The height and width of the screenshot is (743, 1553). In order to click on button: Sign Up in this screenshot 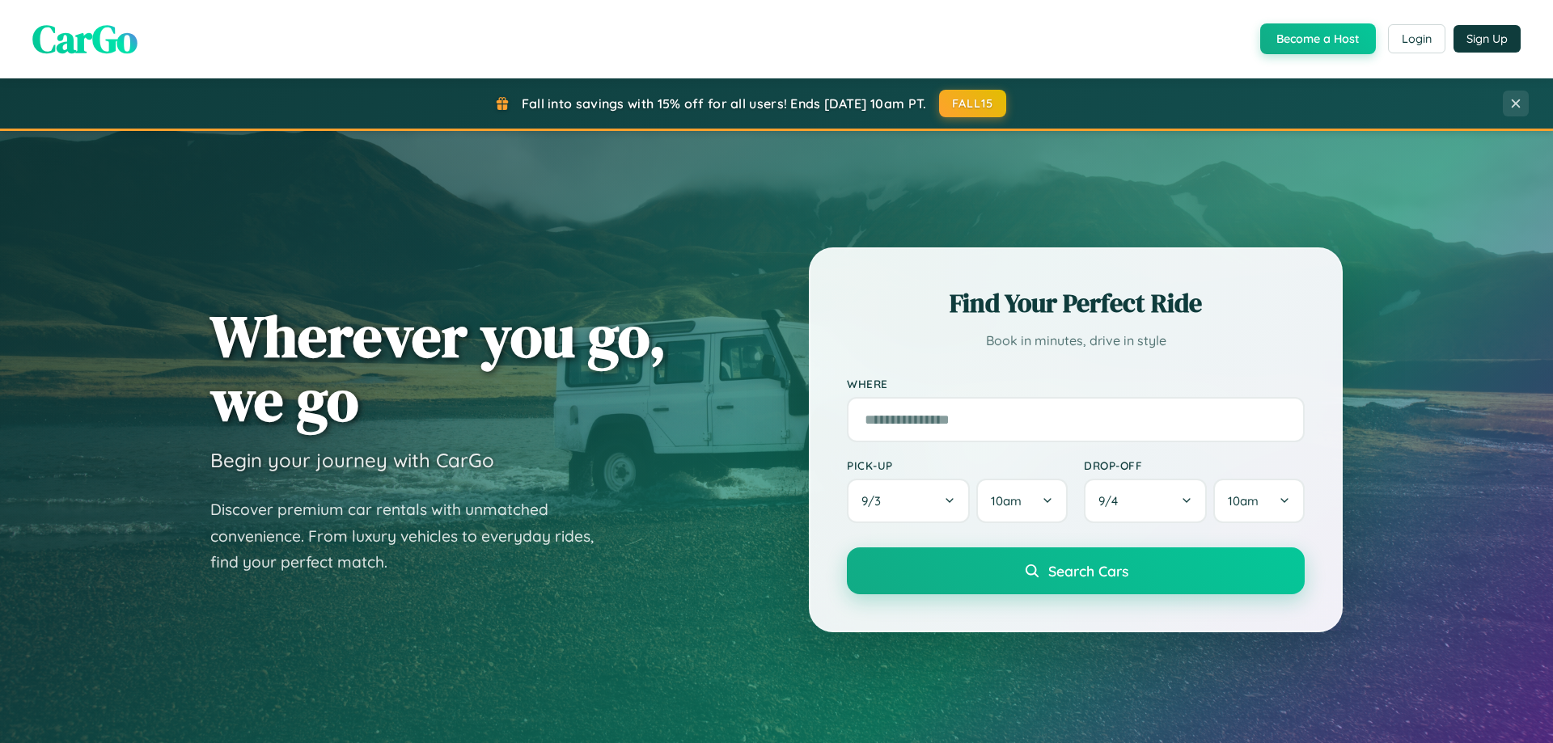, I will do `click(1487, 39)`.